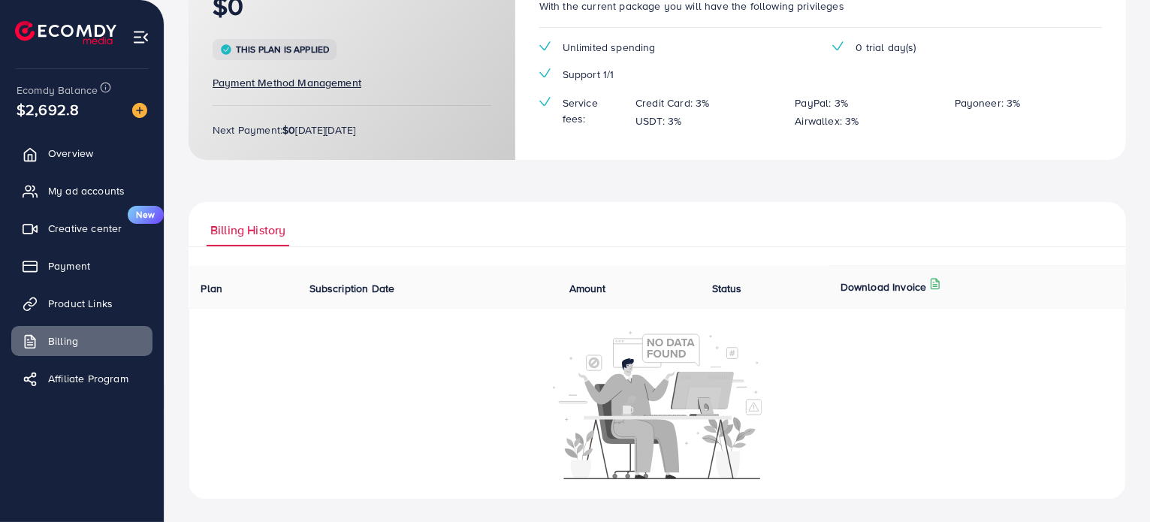 The width and height of the screenshot is (1150, 522). I want to click on span: My ad accounts, so click(86, 191).